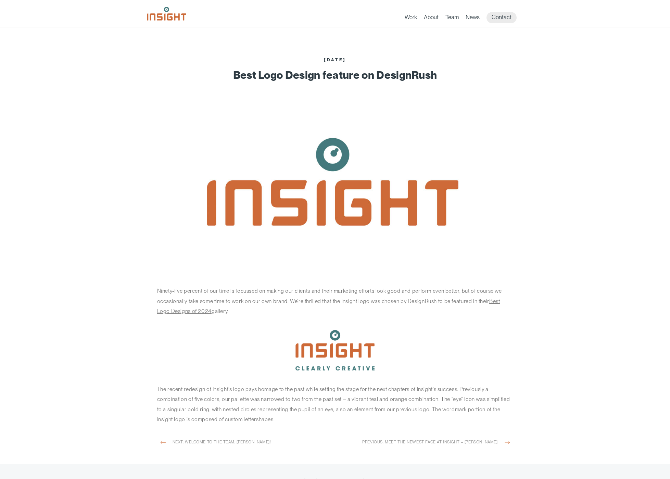 Image resolution: width=670 pixels, height=479 pixels. What do you see at coordinates (335, 184) in the screenshot?
I see `img: Insight Logo Blog Image` at bounding box center [335, 184].